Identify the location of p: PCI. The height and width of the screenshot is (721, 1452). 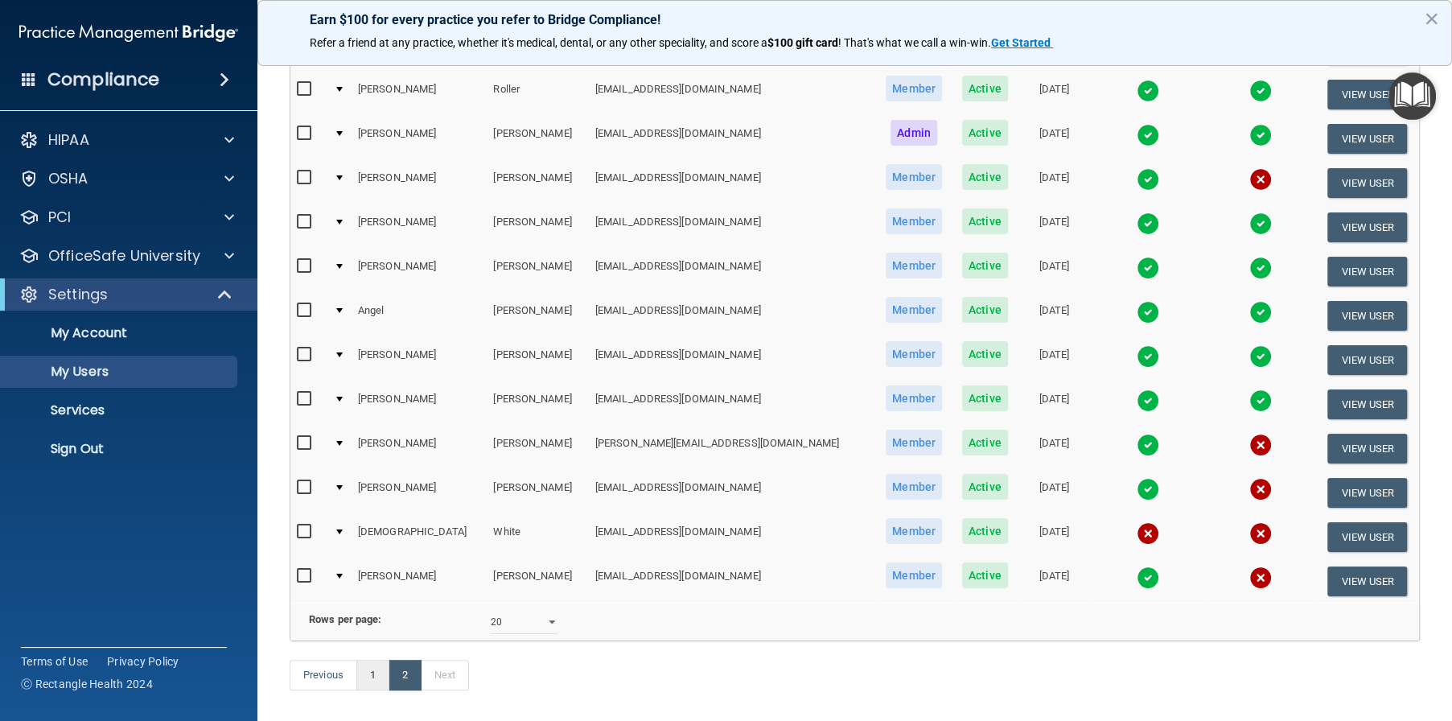
(60, 217).